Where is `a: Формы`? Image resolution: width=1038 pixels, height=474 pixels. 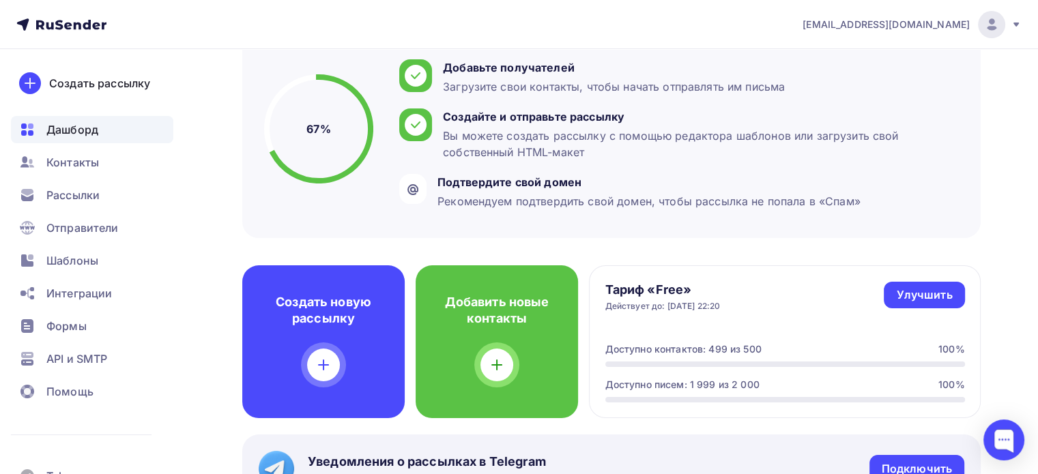 a: Формы is located at coordinates (92, 326).